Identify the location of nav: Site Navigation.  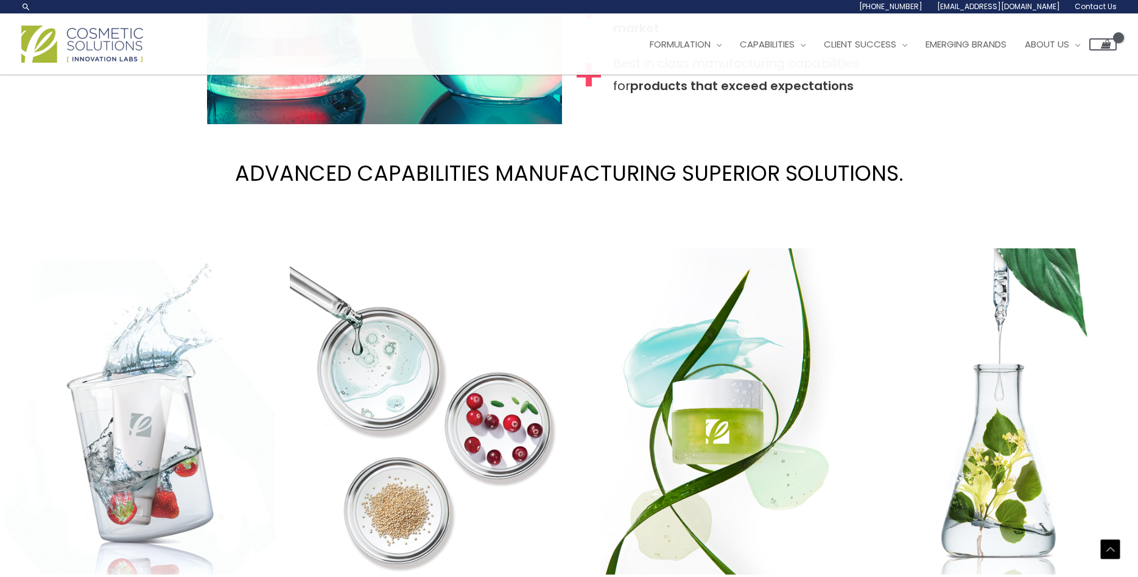
(874, 44).